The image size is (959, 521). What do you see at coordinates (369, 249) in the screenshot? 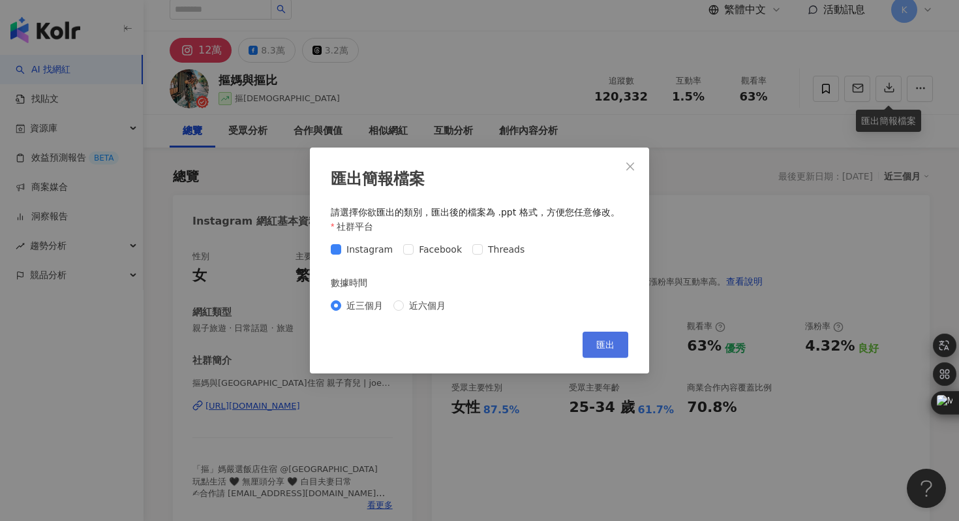
I see `span: Instagram` at bounding box center [369, 249].